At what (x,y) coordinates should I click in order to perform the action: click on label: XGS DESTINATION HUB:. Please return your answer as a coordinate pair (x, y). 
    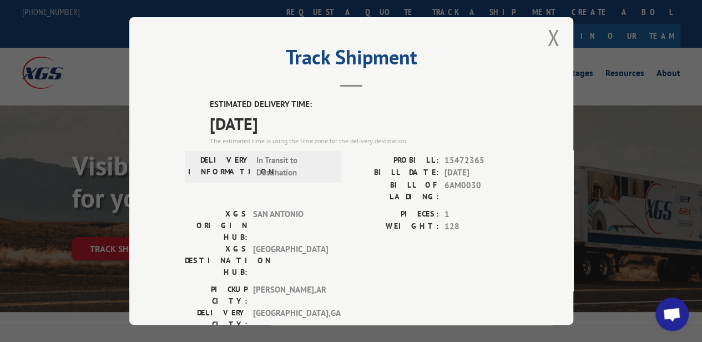
    Looking at the image, I should click on (216, 260).